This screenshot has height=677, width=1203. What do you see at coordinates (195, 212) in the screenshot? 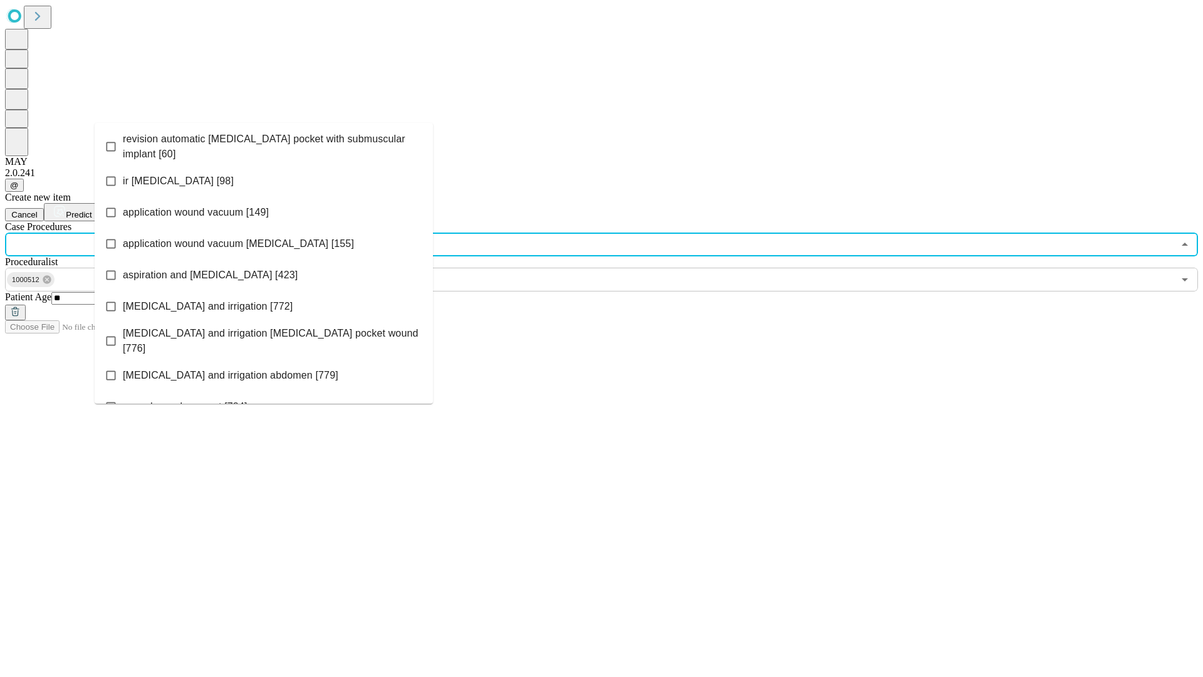
I see `span: application wound vacuum [149]` at bounding box center [195, 212].